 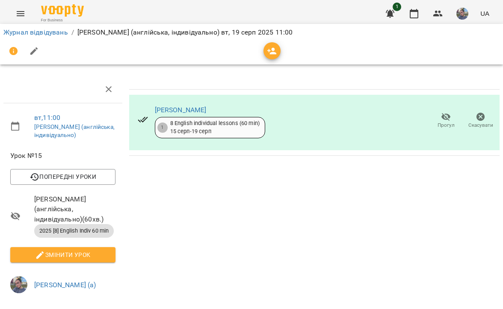 I want to click on span: UA, so click(x=484, y=13).